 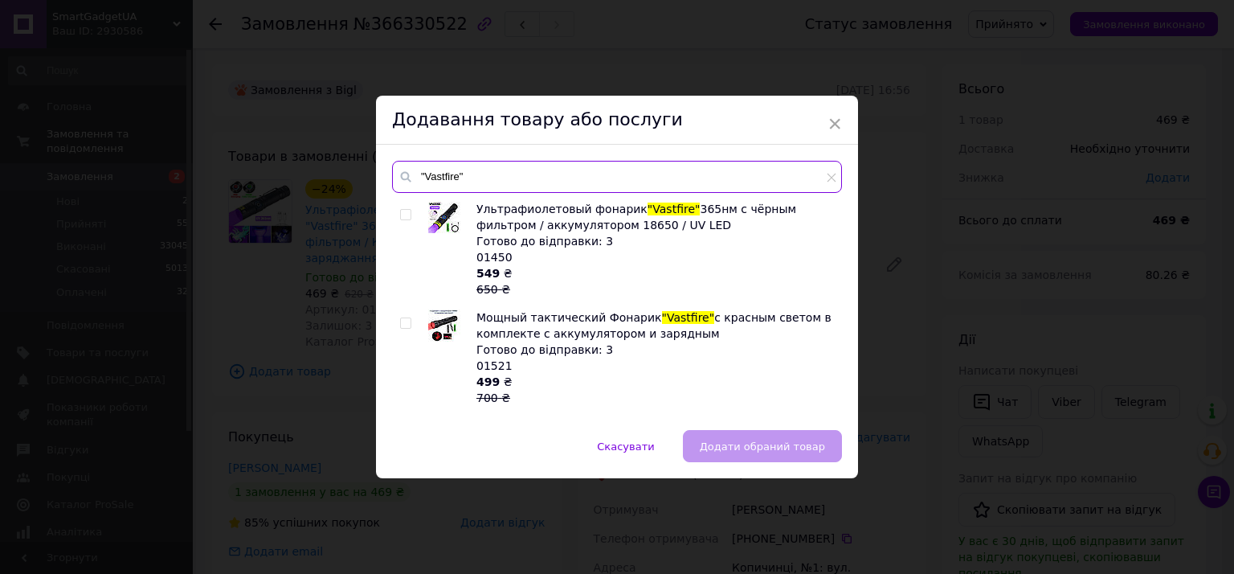 I want to click on img: Ультрафиолетовый фонарик "Vastfire" 365нм с чёрным фильтром / аккумулятором 18650 / UV LED, so click(x=444, y=217).